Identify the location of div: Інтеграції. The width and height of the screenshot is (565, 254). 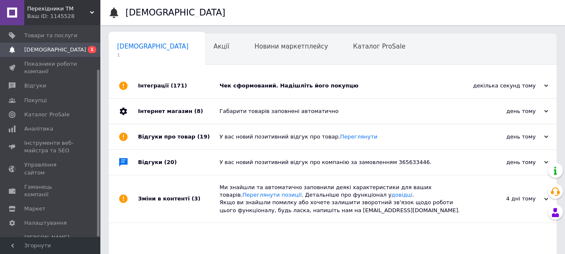
(179, 86).